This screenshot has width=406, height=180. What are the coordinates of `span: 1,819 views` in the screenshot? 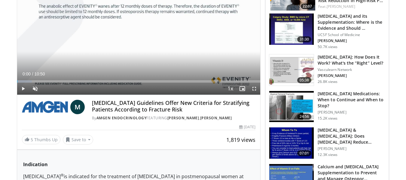 It's located at (240, 140).